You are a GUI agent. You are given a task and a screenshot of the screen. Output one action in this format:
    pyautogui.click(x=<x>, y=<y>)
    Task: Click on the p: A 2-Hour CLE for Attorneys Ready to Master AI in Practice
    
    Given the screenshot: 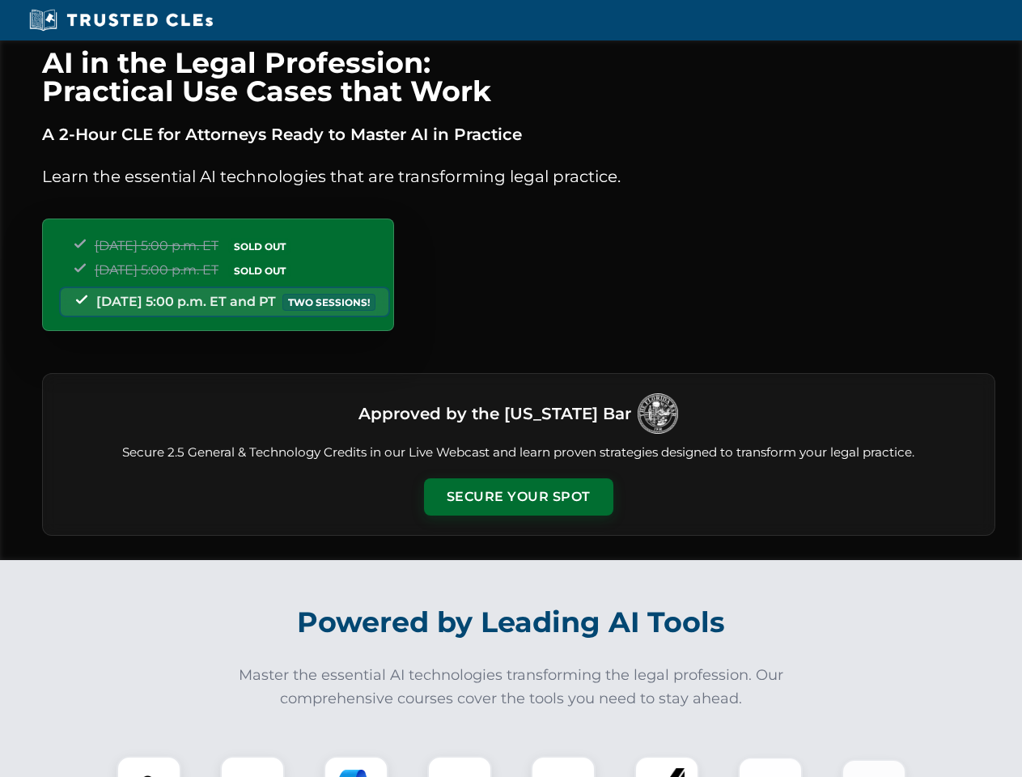 What is the action you would take?
    pyautogui.click(x=519, y=134)
    